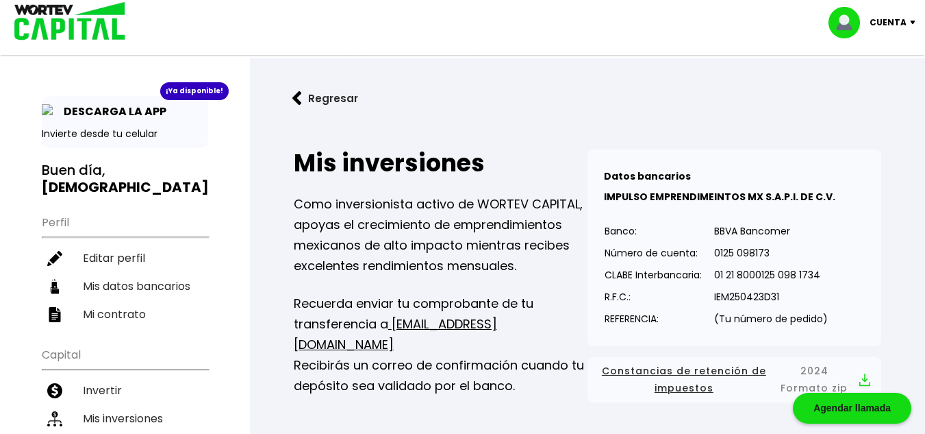  Describe the element at coordinates (771, 297) in the screenshot. I see `p: IEM250423D31` at that location.